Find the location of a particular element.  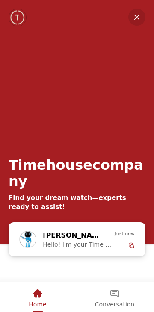

div: Timehousecompany is located at coordinates (77, 173).